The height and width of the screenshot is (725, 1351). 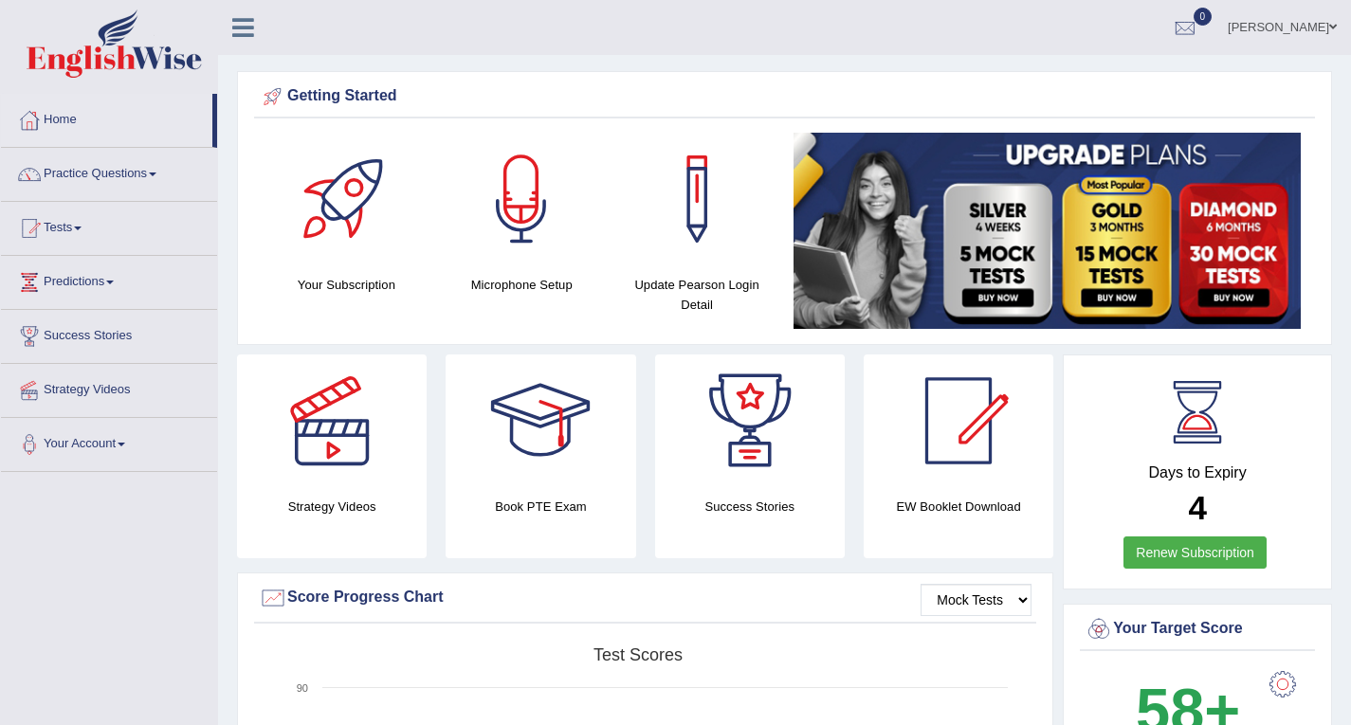 I want to click on h4: EW Booklet Download, so click(x=958, y=506).